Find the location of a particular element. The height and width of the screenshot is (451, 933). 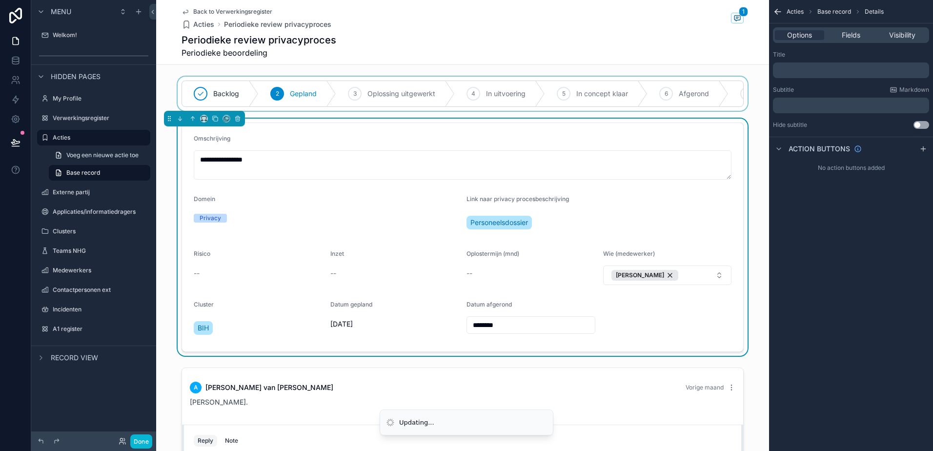

label: Clusters is located at coordinates (101, 231).